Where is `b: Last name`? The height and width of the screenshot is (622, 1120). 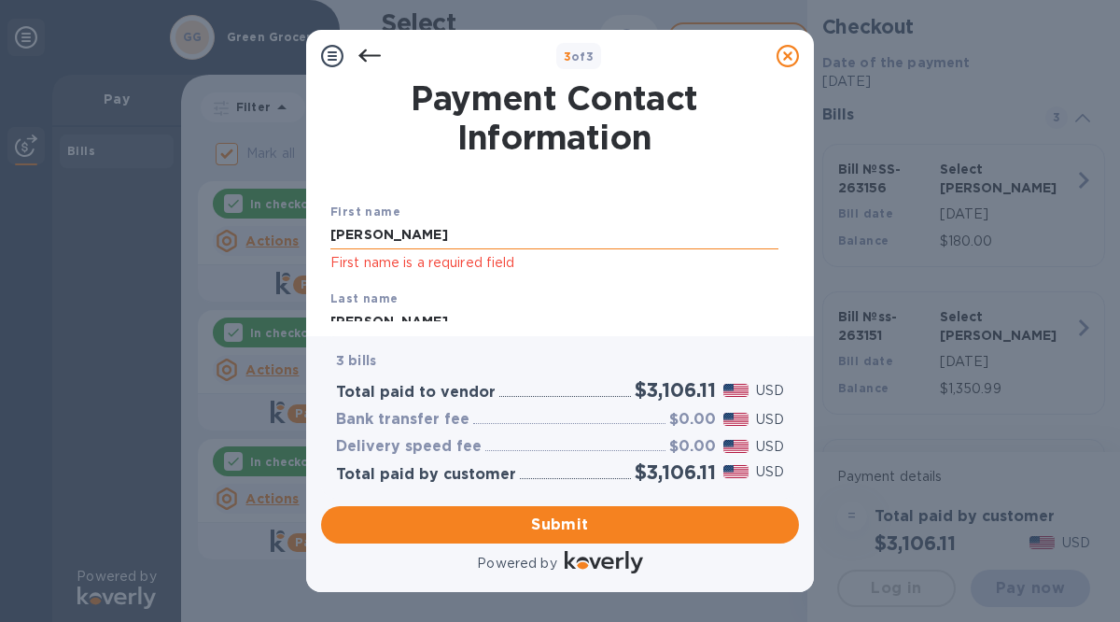 b: Last name is located at coordinates (364, 298).